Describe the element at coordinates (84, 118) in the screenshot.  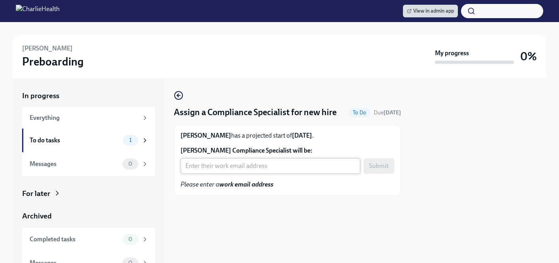
I see `div: Everything` at that location.